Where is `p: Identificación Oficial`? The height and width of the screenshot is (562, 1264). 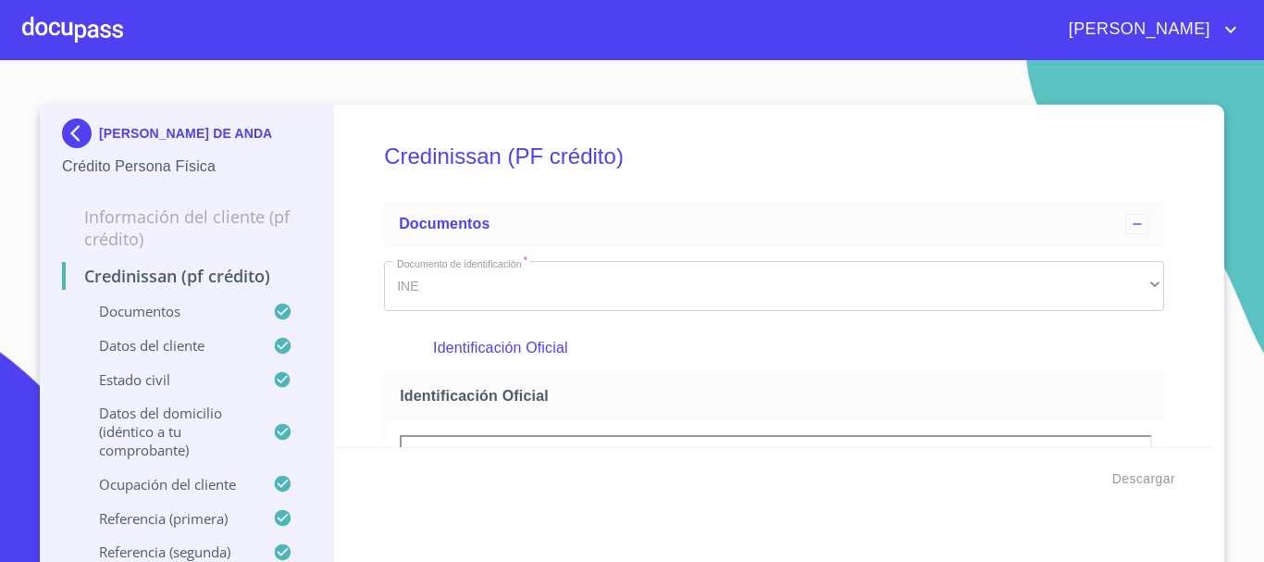
p: Identificación Oficial is located at coordinates (774, 348).